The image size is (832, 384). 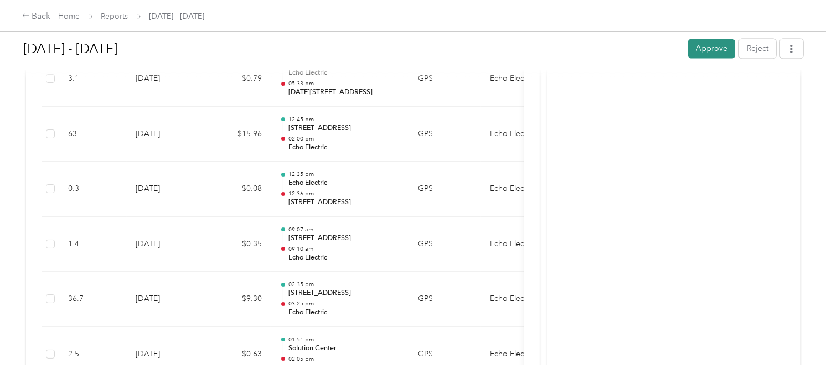 What do you see at coordinates (93, 134) in the screenshot?
I see `td: 63` at bounding box center [93, 134].